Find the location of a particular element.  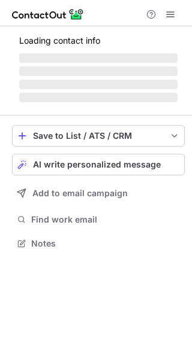

span: Find work email is located at coordinates (105, 220).